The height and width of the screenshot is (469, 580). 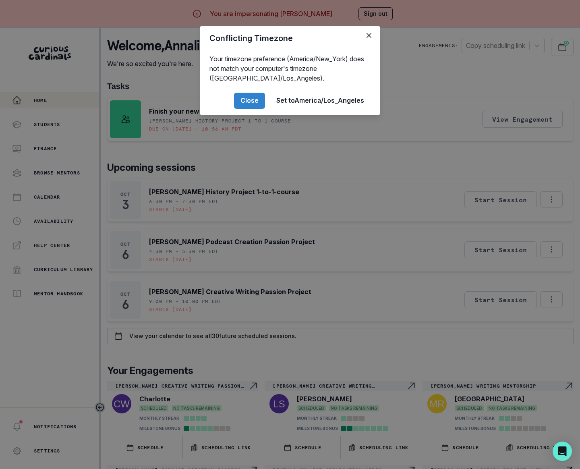 What do you see at coordinates (562, 451) in the screenshot?
I see `div: Open Intercom Messenger` at bounding box center [562, 451].